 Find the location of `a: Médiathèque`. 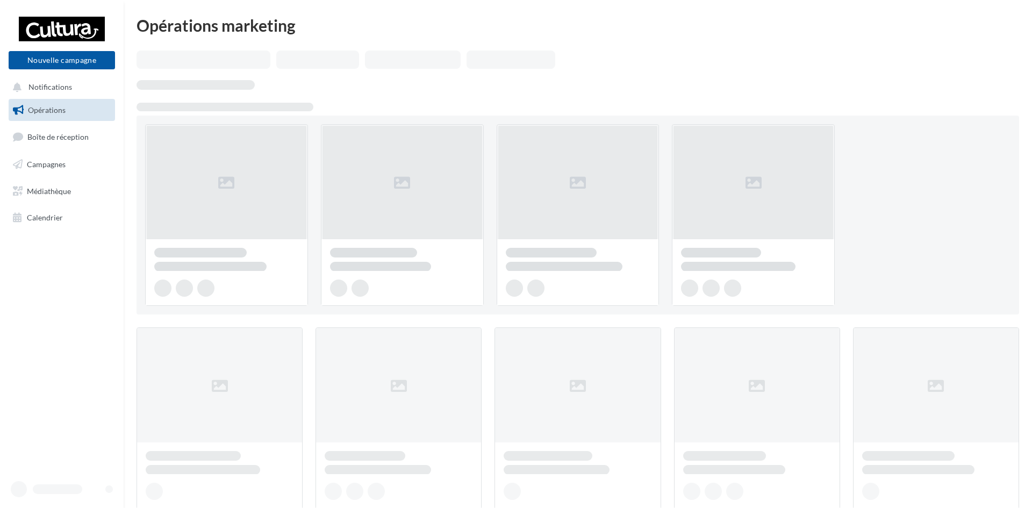

a: Médiathèque is located at coordinates (62, 191).